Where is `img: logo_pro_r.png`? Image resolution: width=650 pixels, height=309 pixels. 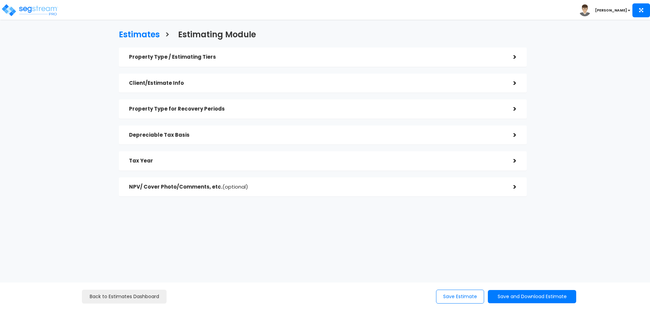
img: logo_pro_r.png is located at coordinates (30, 10).